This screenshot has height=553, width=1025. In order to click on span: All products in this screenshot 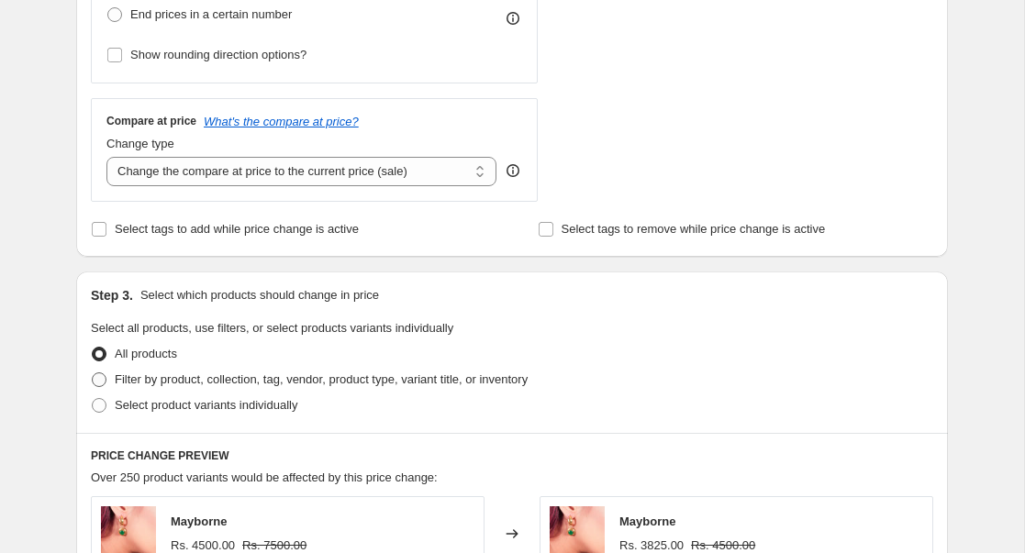, I will do `click(146, 353)`.